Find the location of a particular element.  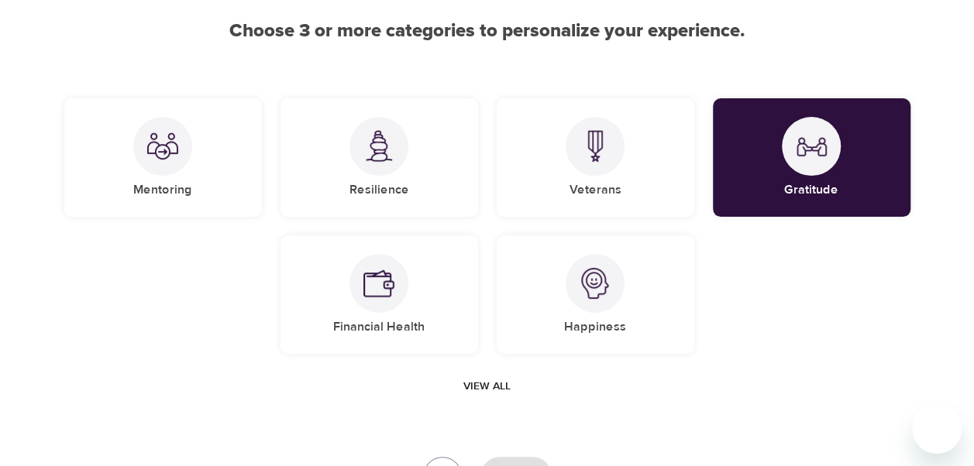

div: MentoringMentoring is located at coordinates (163, 157).